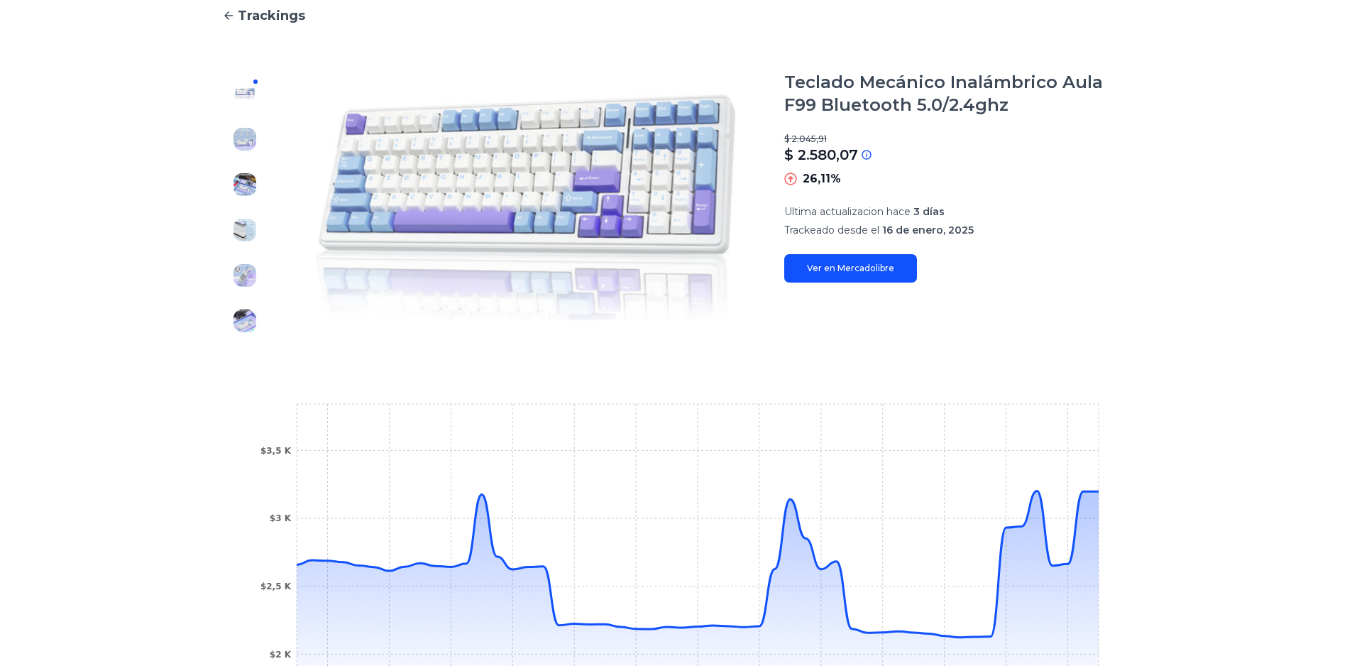 The image size is (1352, 666). Describe the element at coordinates (928, 230) in the screenshot. I see `span: 16 de enero, 2025` at that location.